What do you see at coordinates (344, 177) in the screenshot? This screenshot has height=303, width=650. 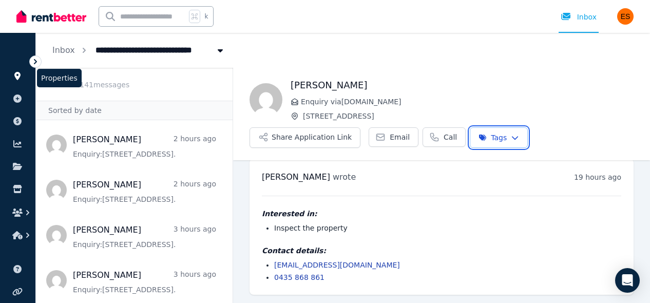 I see `span: wrote` at bounding box center [344, 177].